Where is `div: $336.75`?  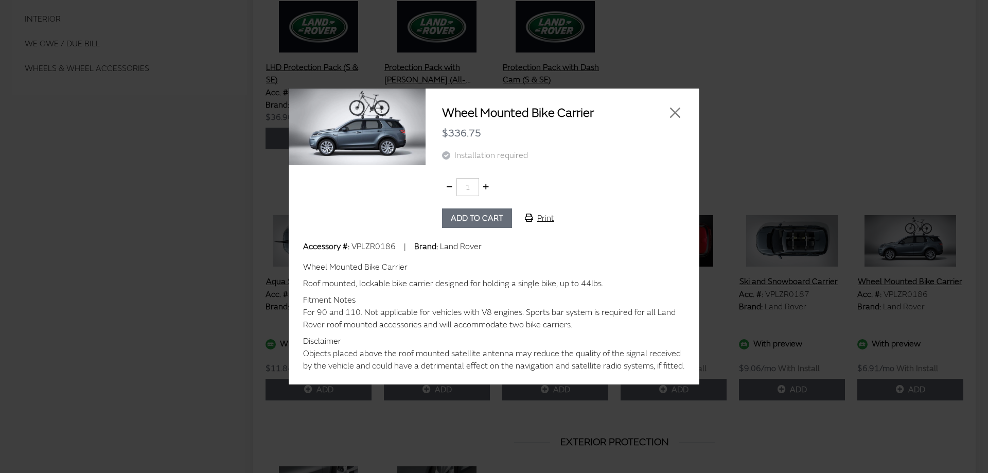 div: $336.75 is located at coordinates (562, 133).